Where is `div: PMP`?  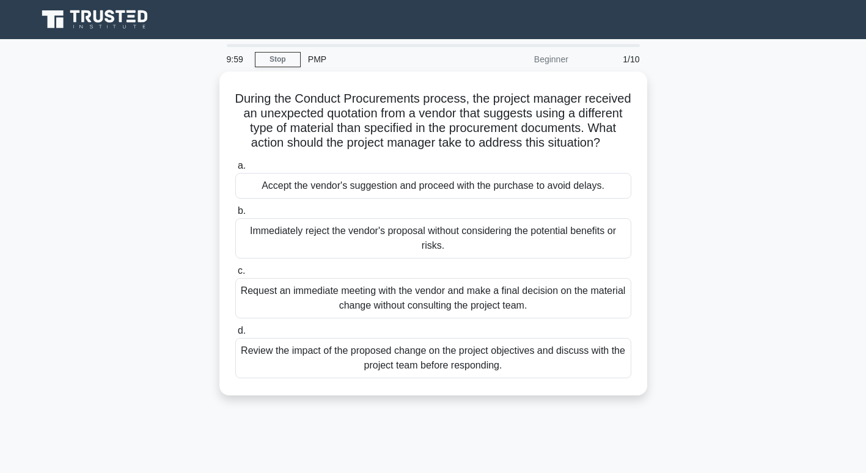
div: PMP is located at coordinates (384, 59).